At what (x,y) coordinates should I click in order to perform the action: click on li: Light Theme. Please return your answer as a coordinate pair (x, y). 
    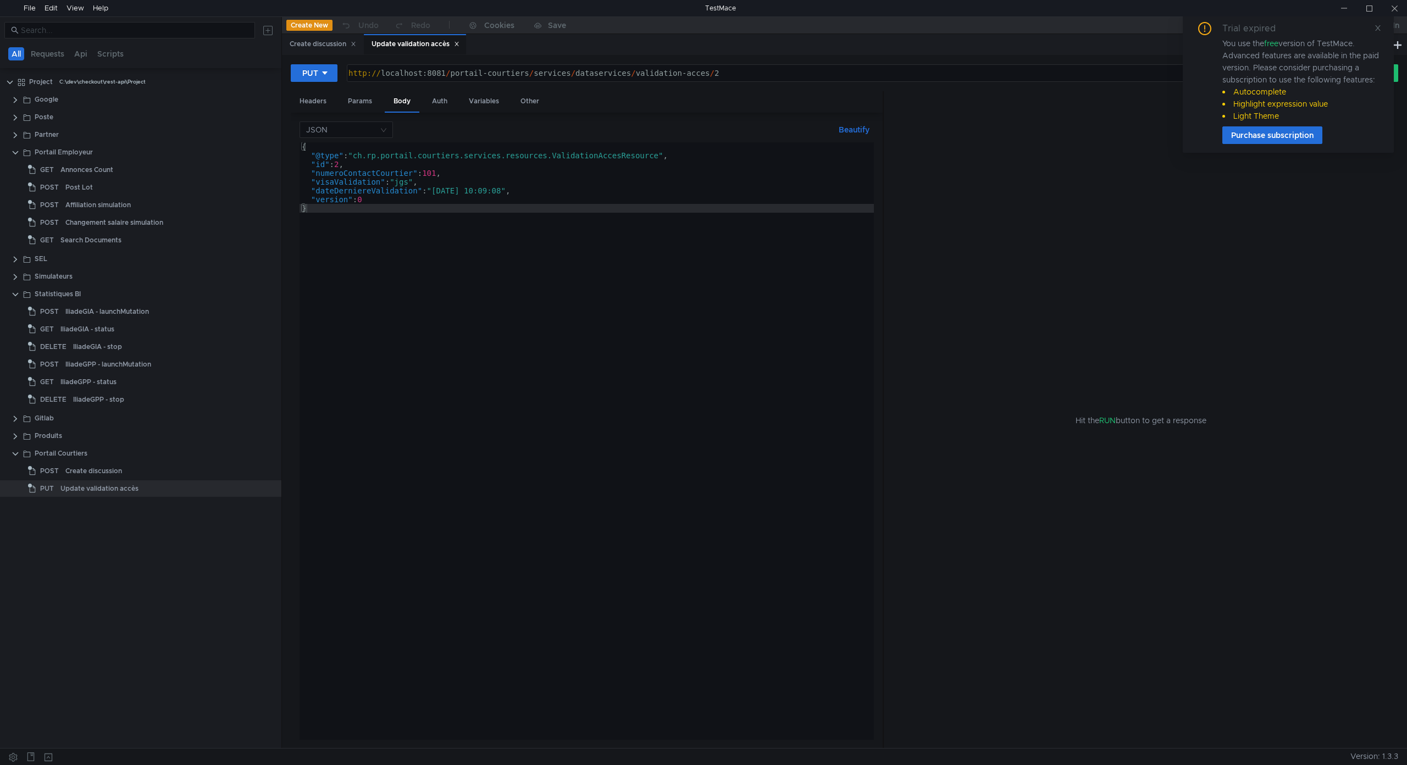
    Looking at the image, I should click on (1301, 116).